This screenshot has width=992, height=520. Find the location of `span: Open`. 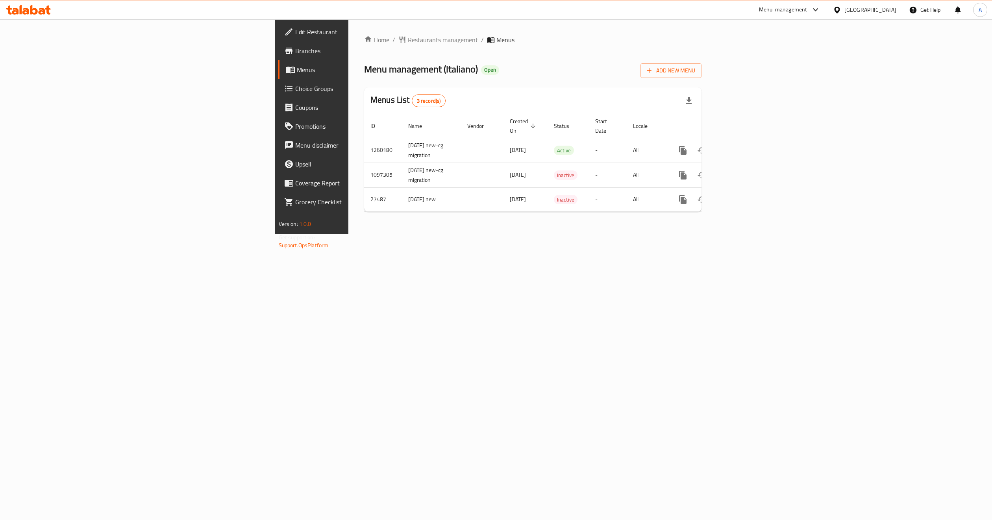

span: Open is located at coordinates (490, 70).